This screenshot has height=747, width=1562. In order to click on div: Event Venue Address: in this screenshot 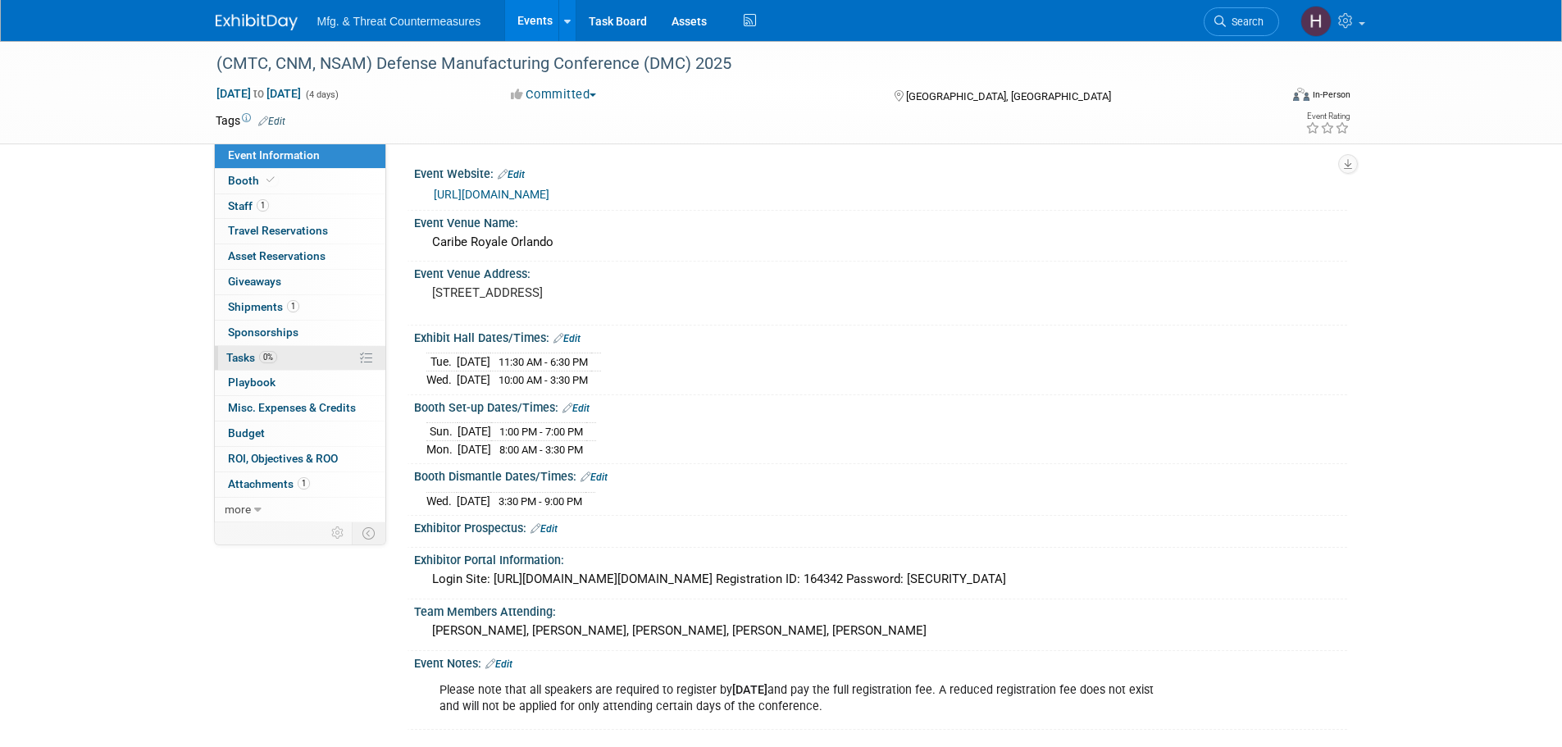, I will do `click(881, 271)`.